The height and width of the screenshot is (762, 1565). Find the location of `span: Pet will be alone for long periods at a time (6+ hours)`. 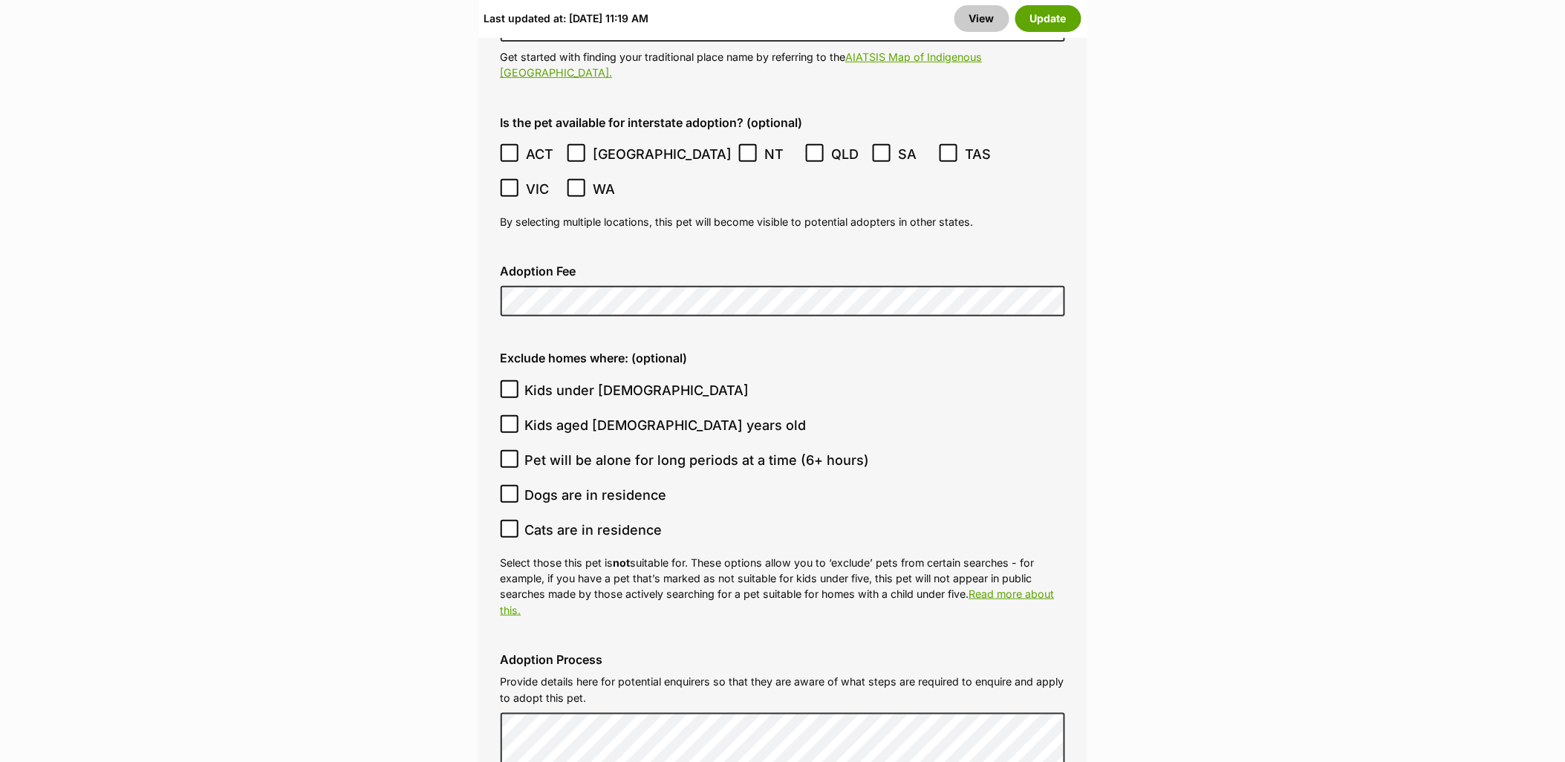

span: Pet will be alone for long periods at a time (6+ hours) is located at coordinates (697, 460).